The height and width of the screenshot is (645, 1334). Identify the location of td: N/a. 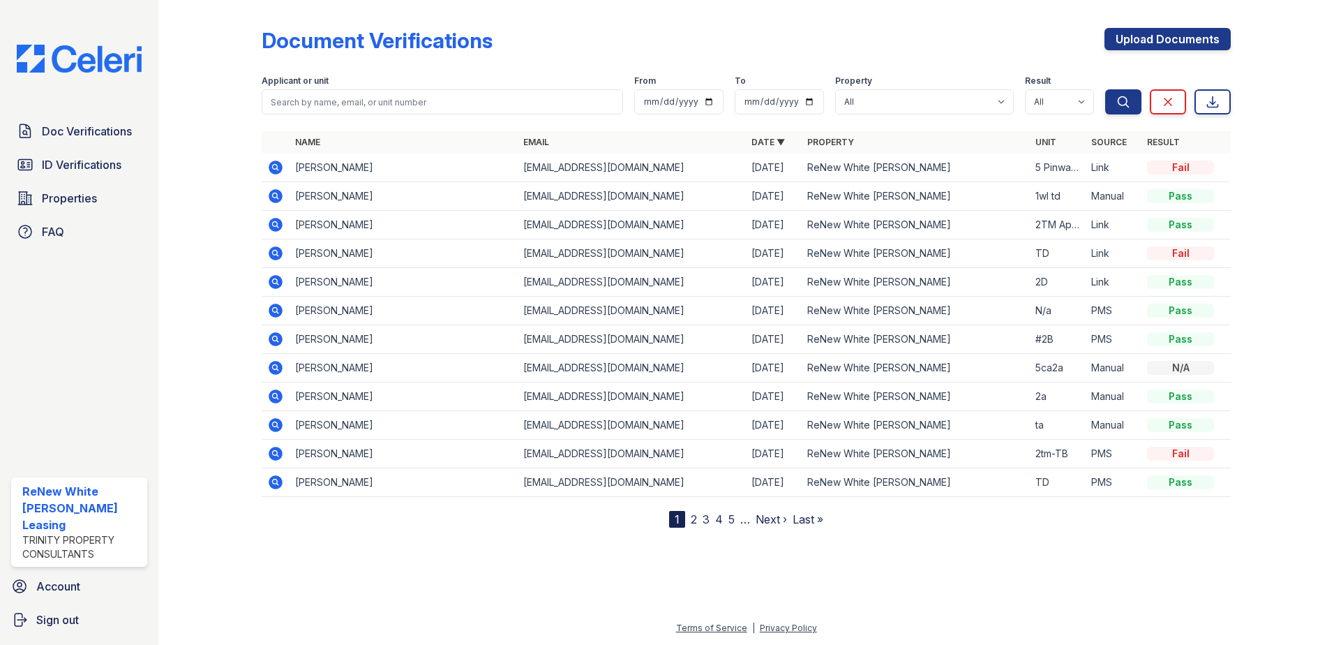
(1058, 311).